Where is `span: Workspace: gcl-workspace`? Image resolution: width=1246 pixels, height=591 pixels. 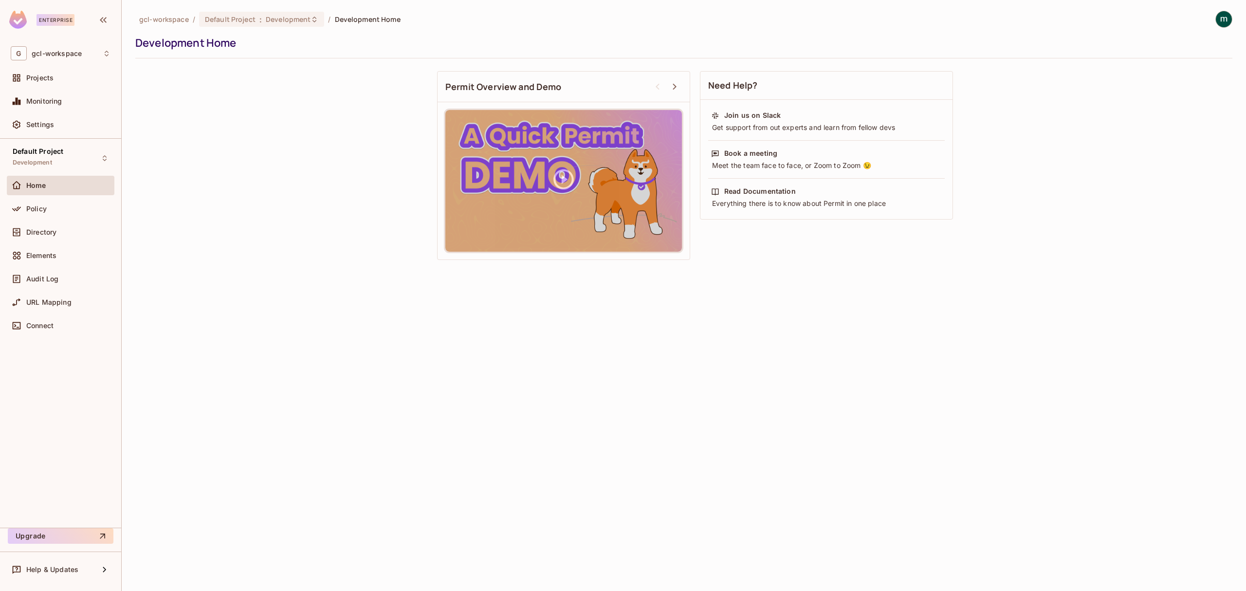 span: Workspace: gcl-workspace is located at coordinates (56, 54).